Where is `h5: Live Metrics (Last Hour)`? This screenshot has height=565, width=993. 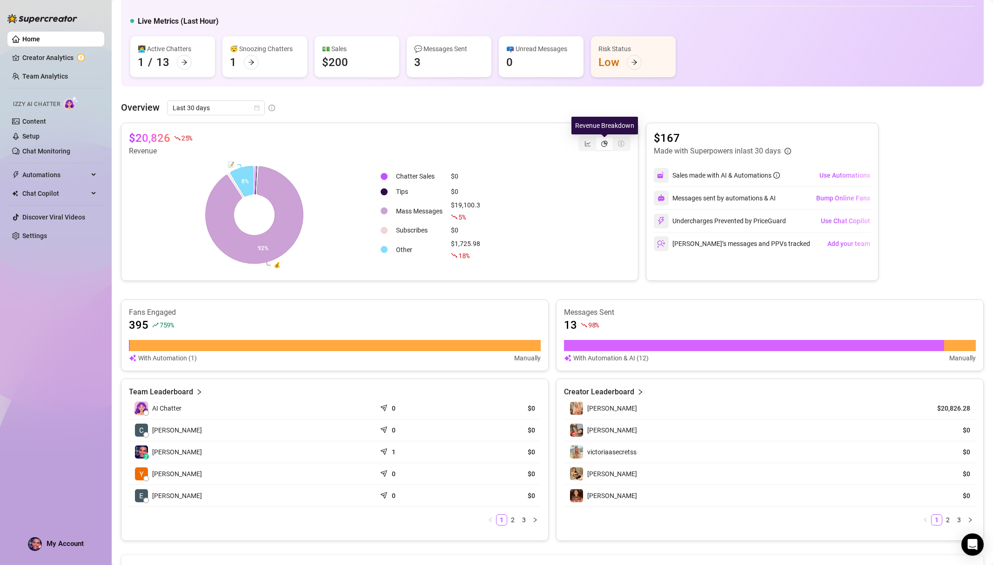
h5: Live Metrics (Last Hour) is located at coordinates (178, 21).